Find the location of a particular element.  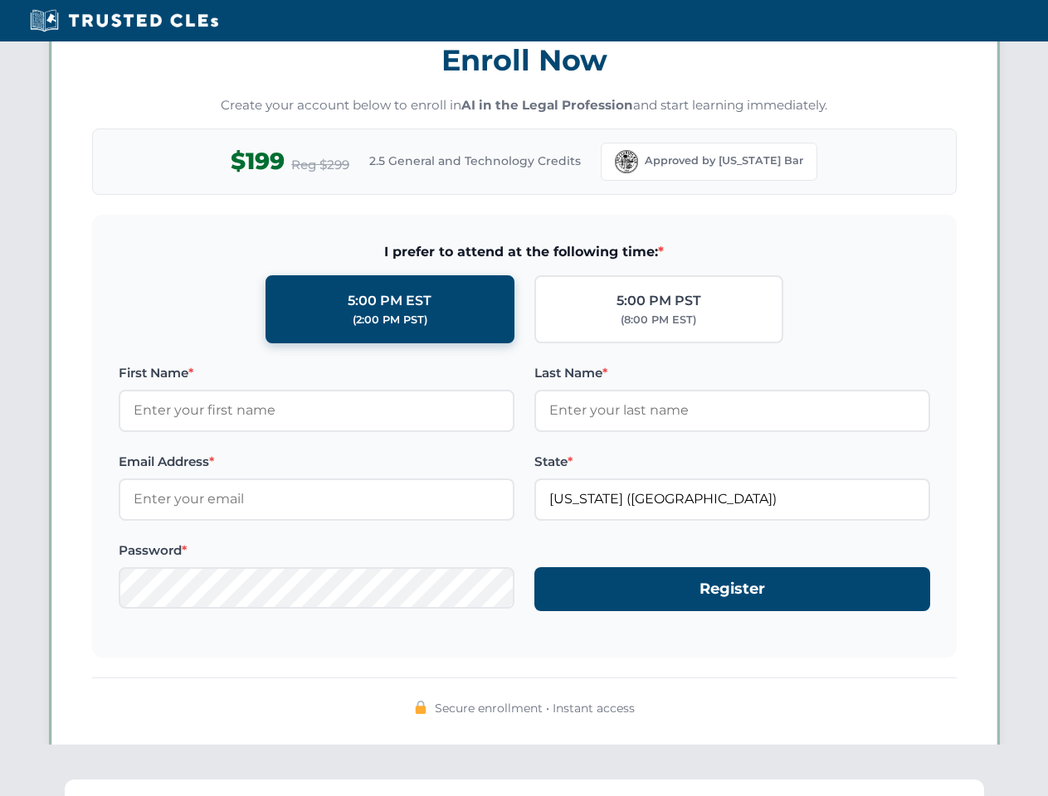

div: (8:00 PM EST) is located at coordinates (658, 320).